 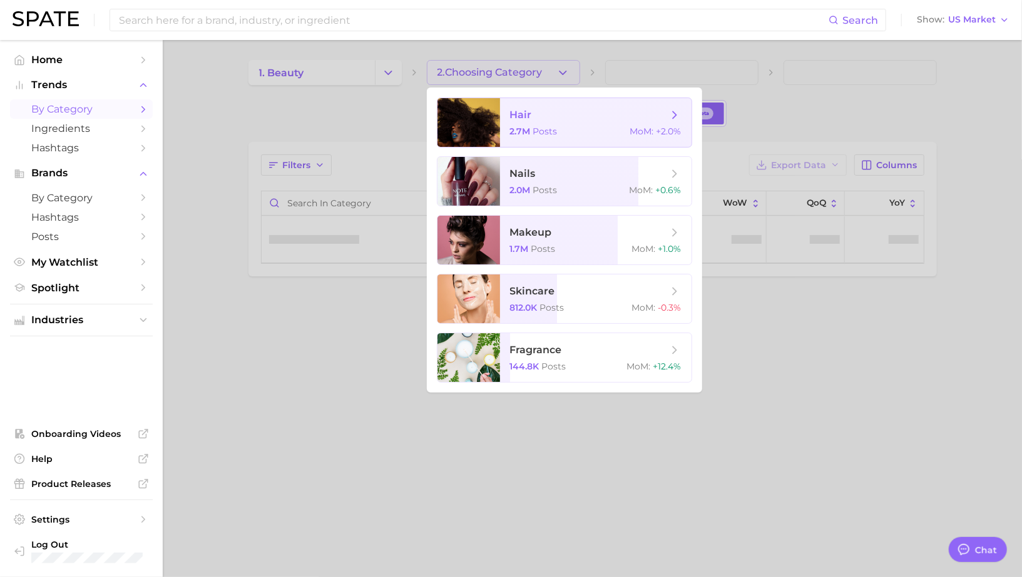 I want to click on span: 2.0m, so click(x=520, y=190).